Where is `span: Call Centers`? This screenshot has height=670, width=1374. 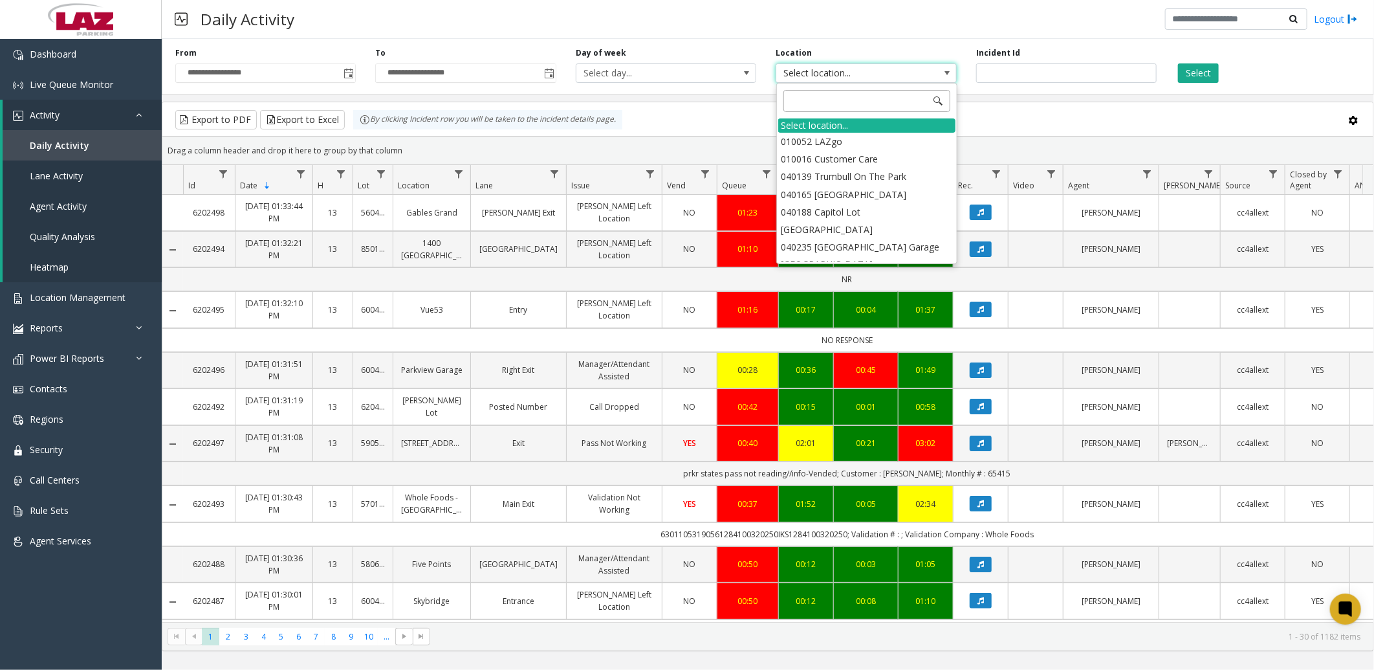 span: Call Centers is located at coordinates (54, 479).